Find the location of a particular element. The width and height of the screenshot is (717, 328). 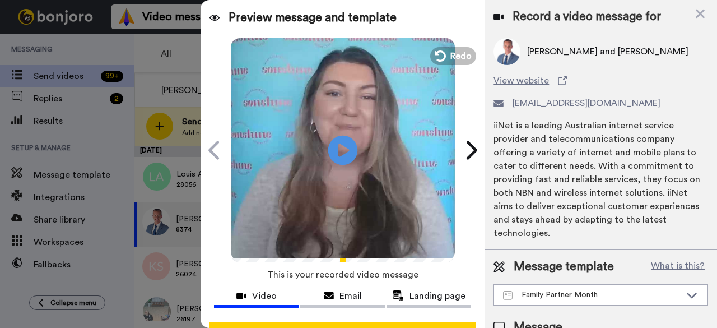

span: This is your recorded video message is located at coordinates (343, 274).